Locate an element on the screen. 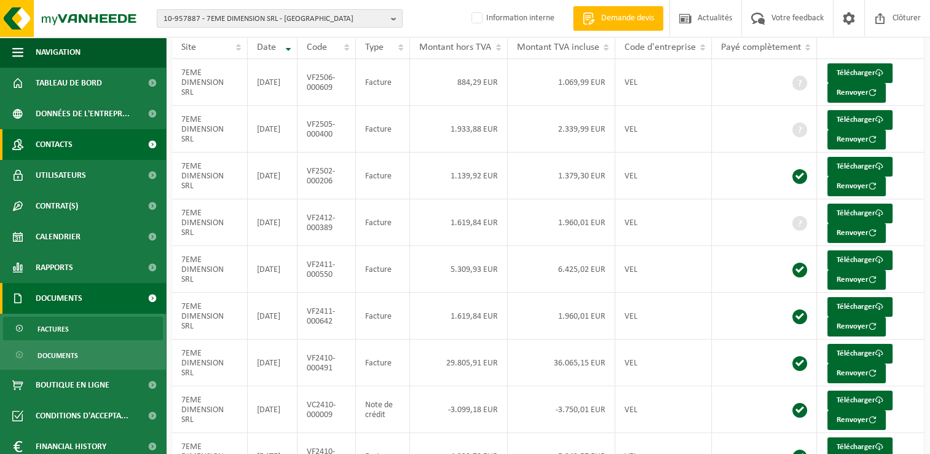 The width and height of the screenshot is (930, 454). a: Demande devis is located at coordinates (618, 18).